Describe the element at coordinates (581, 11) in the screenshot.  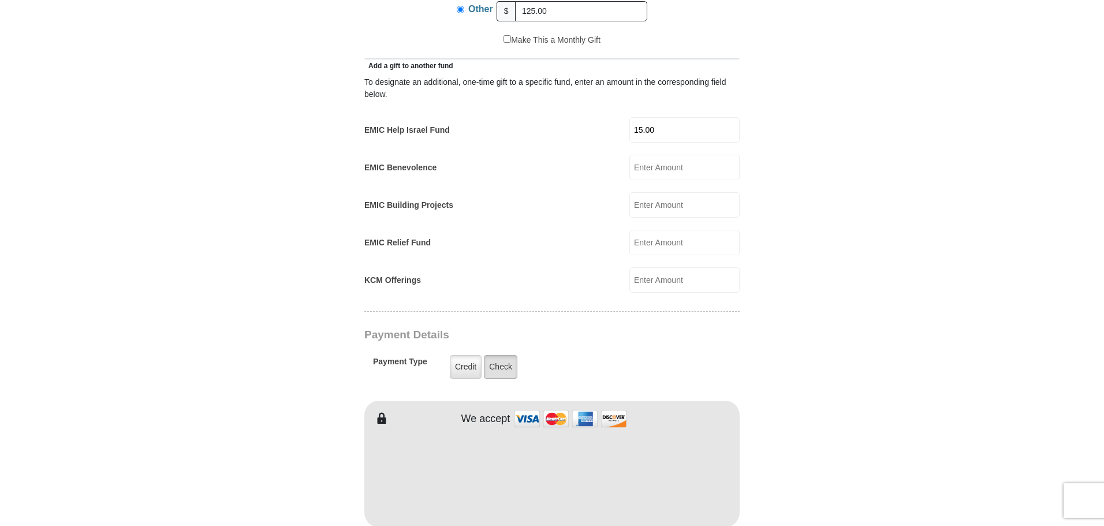
I see `input: Other Amount` at that location.